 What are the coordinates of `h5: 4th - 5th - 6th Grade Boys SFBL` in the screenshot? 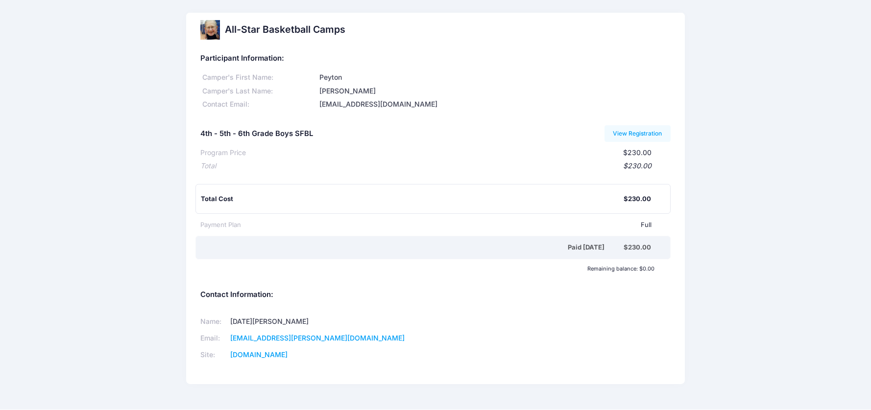 It's located at (257, 134).